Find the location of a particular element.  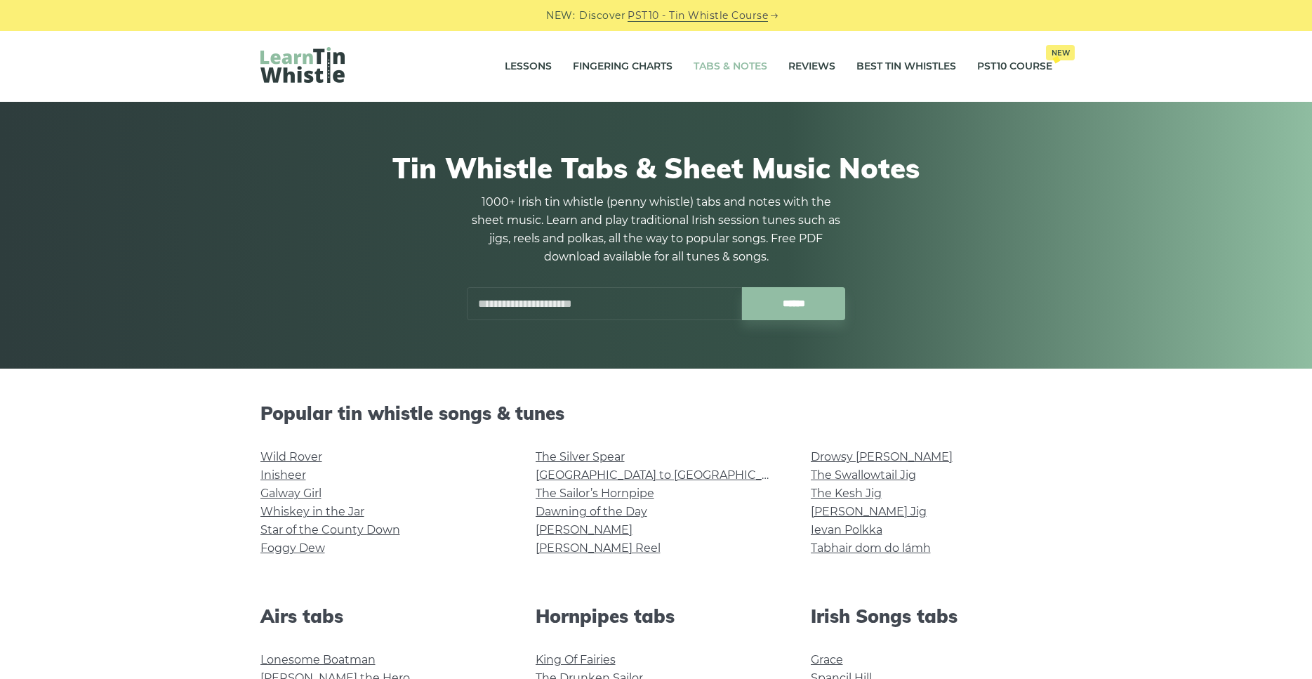

a: Galway Girl is located at coordinates (291, 493).